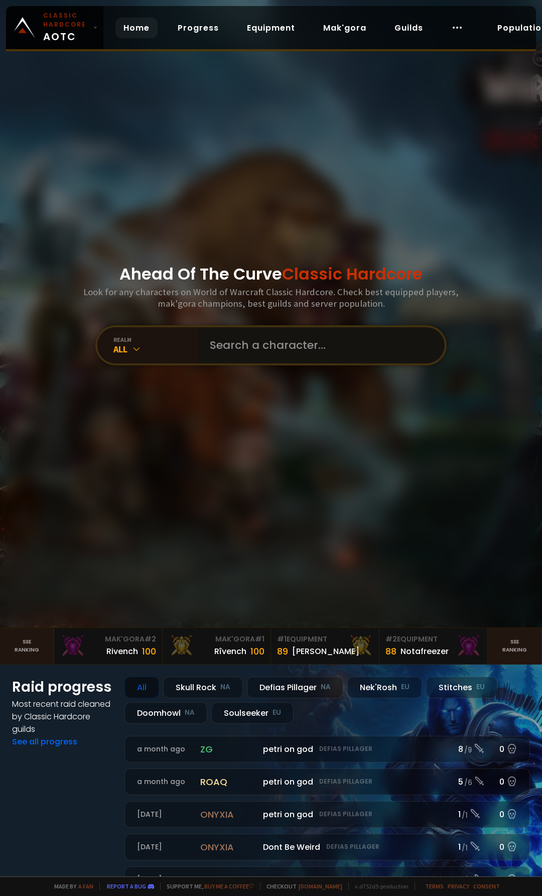 Image resolution: width=542 pixels, height=896 pixels. What do you see at coordinates (271, 28) in the screenshot?
I see `a: Equipment` at bounding box center [271, 28].